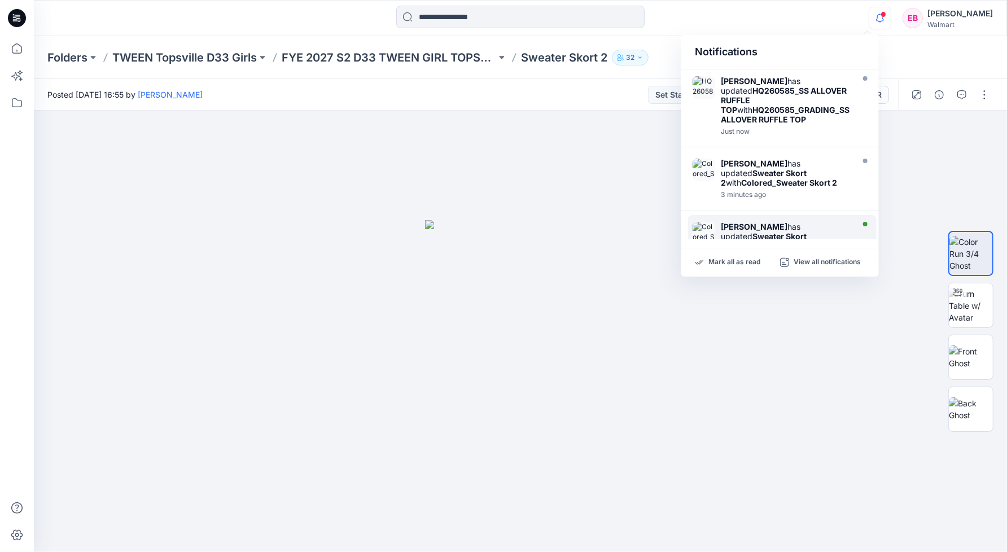 This screenshot has width=1007, height=552. Describe the element at coordinates (780, 52) in the screenshot. I see `div: Notifications` at that location.